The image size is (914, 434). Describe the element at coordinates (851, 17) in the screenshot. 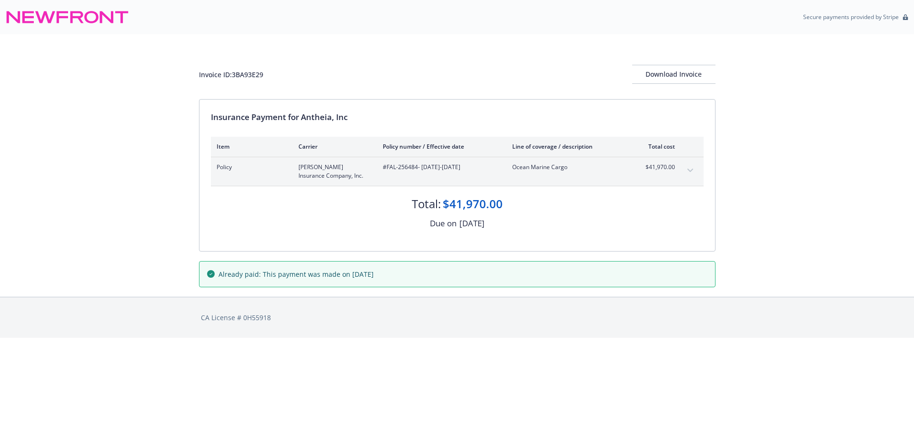

I see `p: Secure payments provided by Stripe` at that location.